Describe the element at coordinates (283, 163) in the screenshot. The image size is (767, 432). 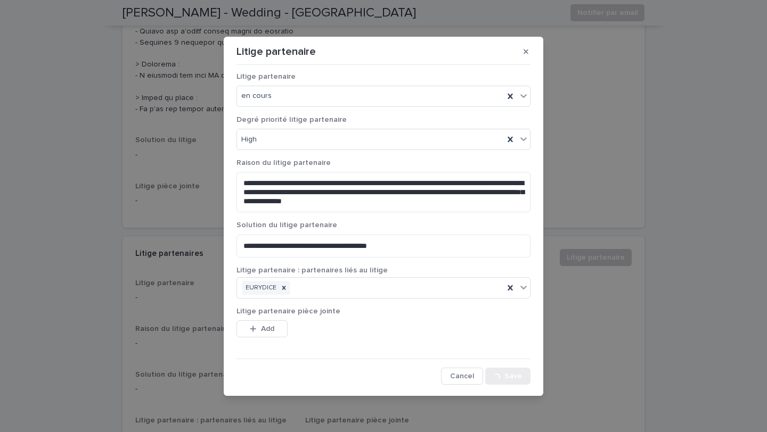
I see `span: Raison du litige partenaire` at that location.